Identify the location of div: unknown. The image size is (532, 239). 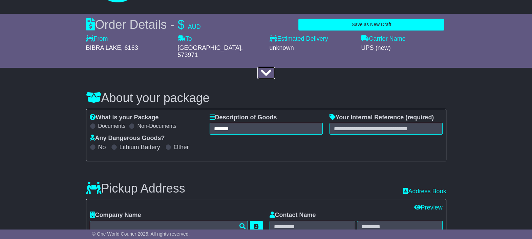
(312, 48).